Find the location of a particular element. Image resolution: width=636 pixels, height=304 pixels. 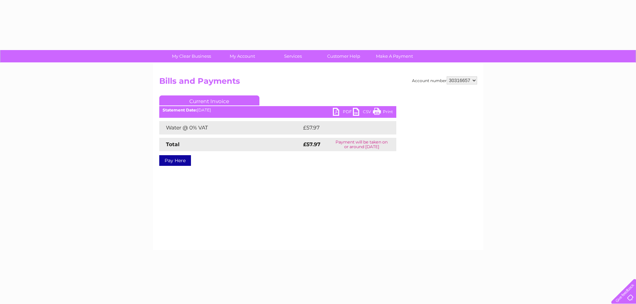

strong: Total is located at coordinates (173, 144).